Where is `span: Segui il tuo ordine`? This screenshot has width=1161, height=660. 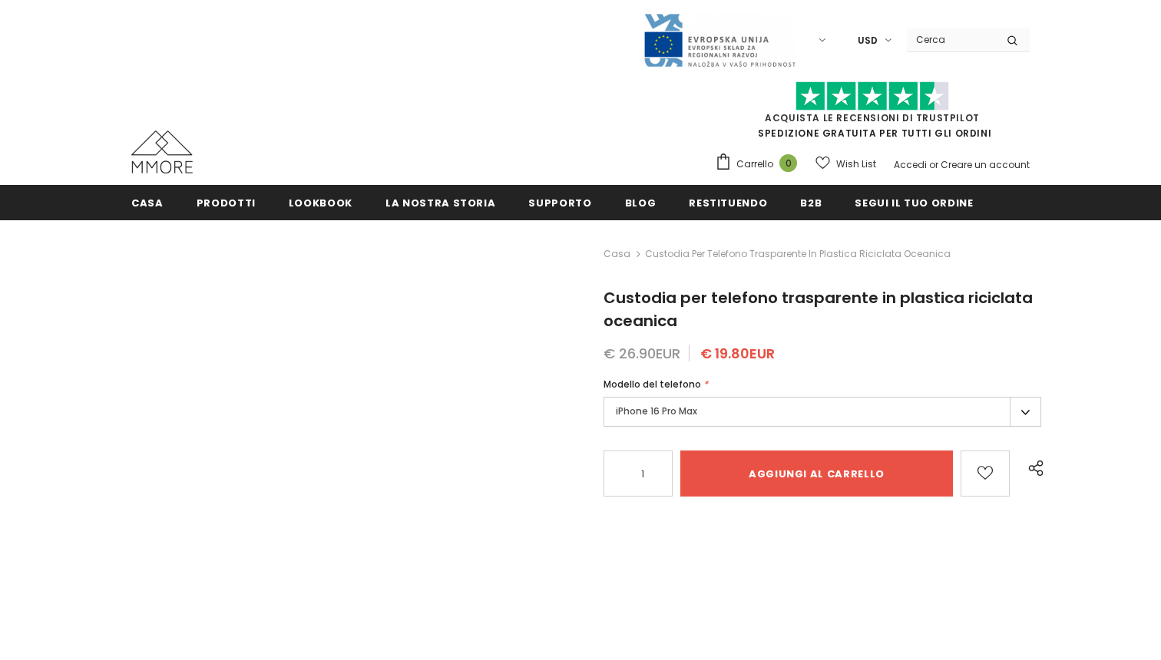
span: Segui il tuo ordine is located at coordinates (914, 203).